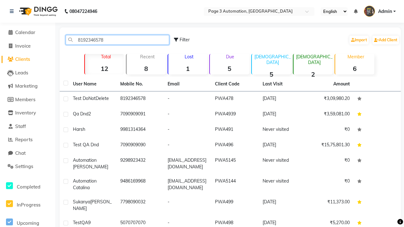 Image resolution: width=404 pixels, height=227 pixels. What do you see at coordinates (27, 100) in the screenshot?
I see `a: Members` at bounding box center [27, 100].